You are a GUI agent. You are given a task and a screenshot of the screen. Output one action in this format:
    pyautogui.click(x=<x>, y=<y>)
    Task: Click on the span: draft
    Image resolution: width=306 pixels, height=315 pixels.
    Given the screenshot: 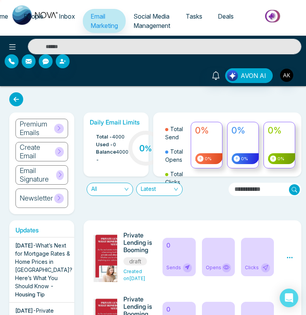 What is the action you would take?
    pyautogui.click(x=135, y=261)
    